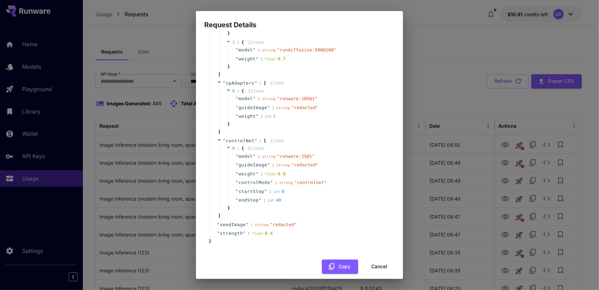 The height and width of the screenshot is (290, 599). What do you see at coordinates (279, 192) in the screenshot?
I see `div: 0` at bounding box center [279, 192].